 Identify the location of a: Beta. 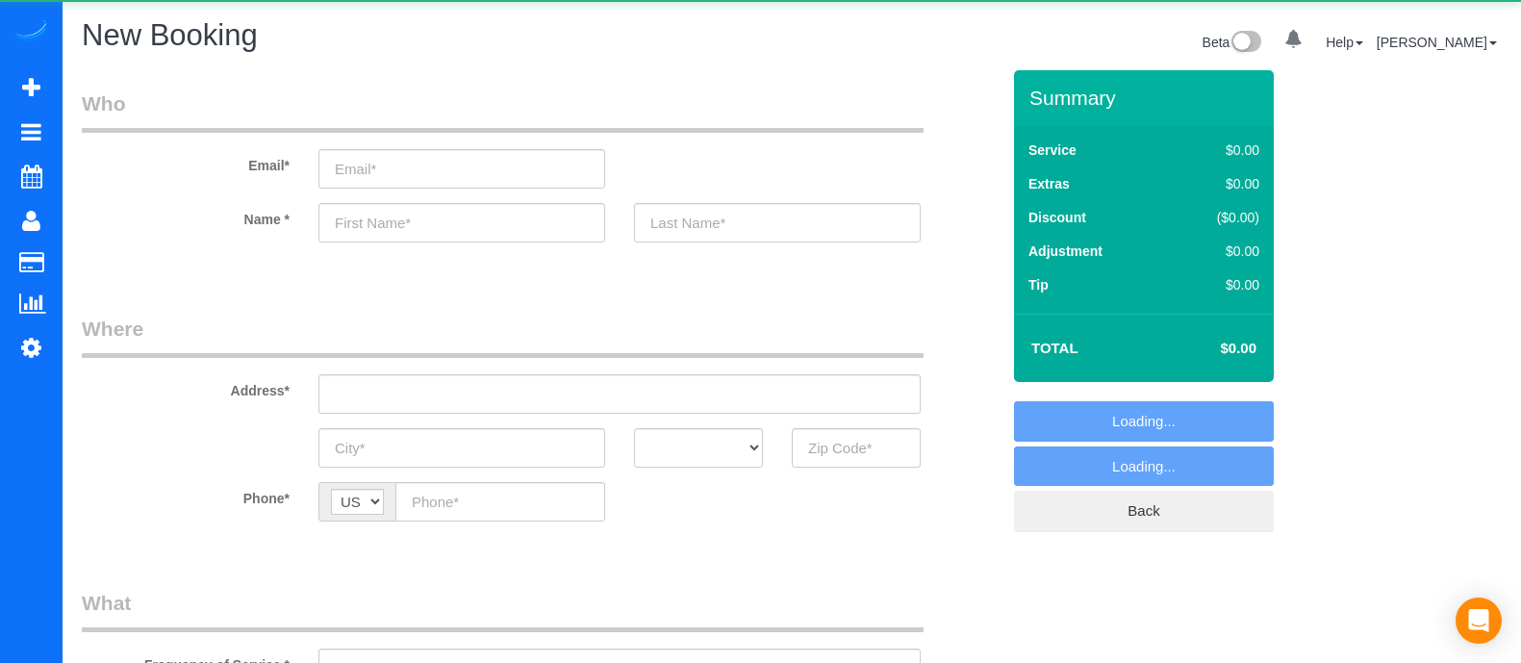
(1233, 42).